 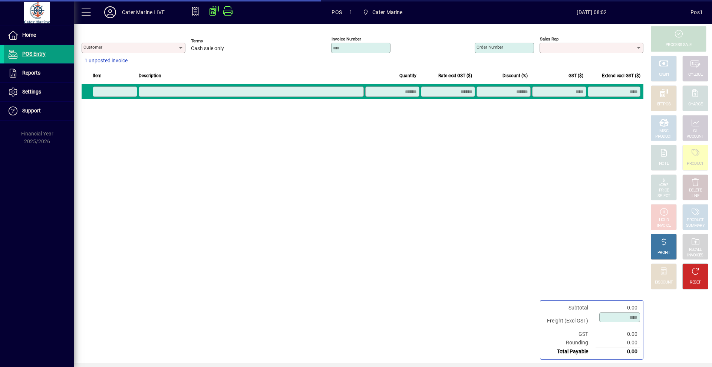 What do you see at coordinates (39, 92) in the screenshot?
I see `a: Settings` at bounding box center [39, 92].